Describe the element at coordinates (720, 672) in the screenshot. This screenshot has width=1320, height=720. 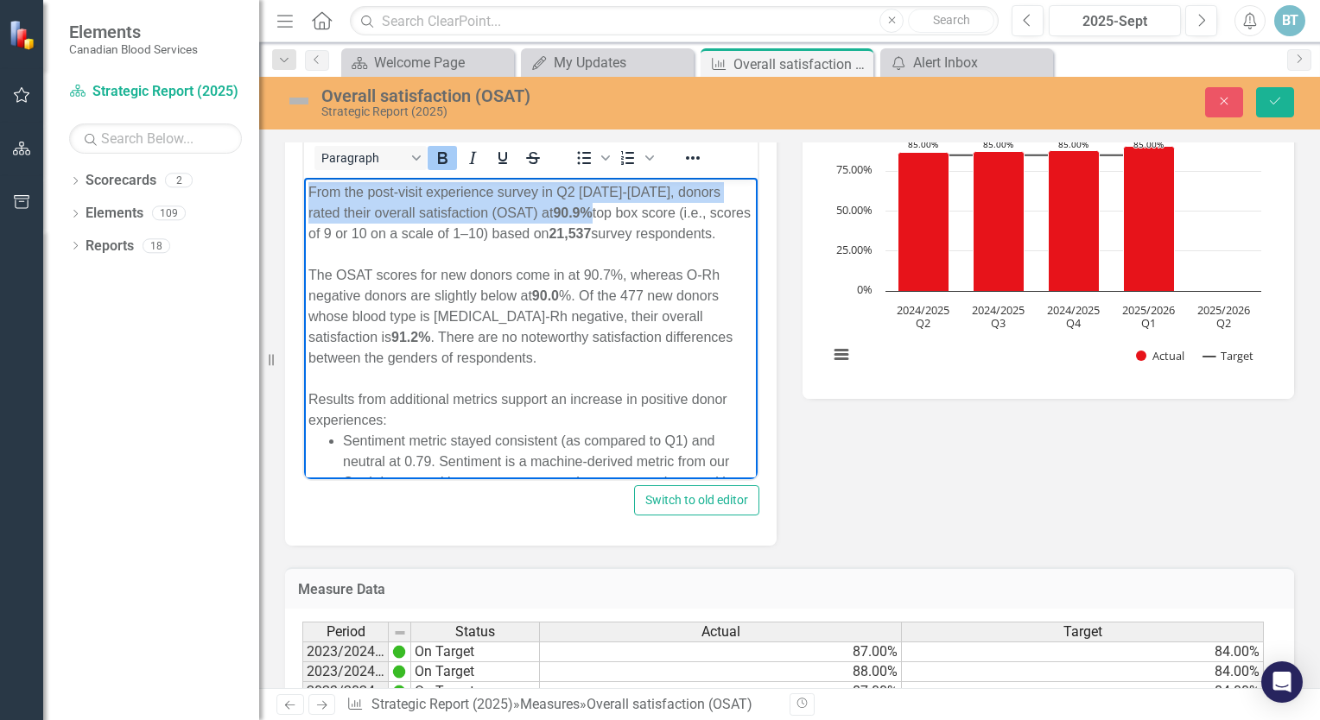
I see `td: 88.00%` at that location.